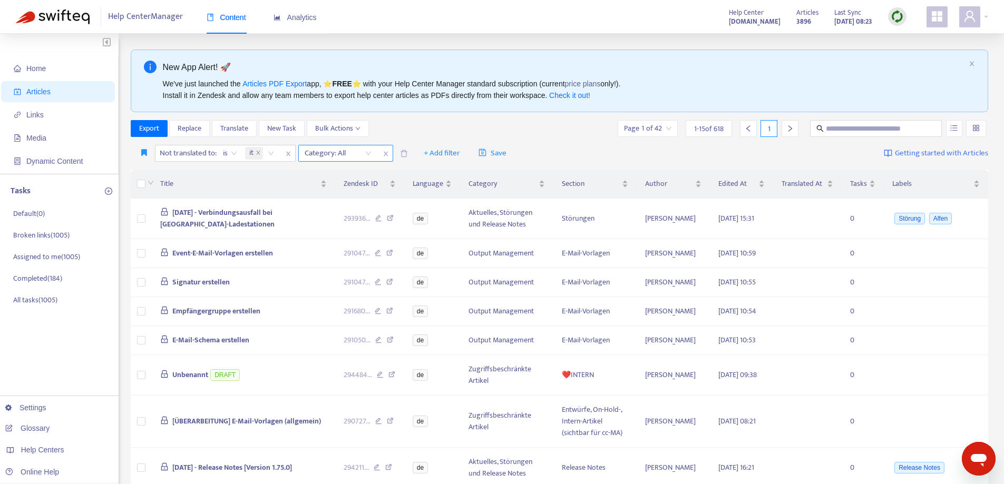 The width and height of the screenshot is (1004, 484). Describe the element at coordinates (35, 300) in the screenshot. I see `p: All tasks ( 1005 )` at that location.